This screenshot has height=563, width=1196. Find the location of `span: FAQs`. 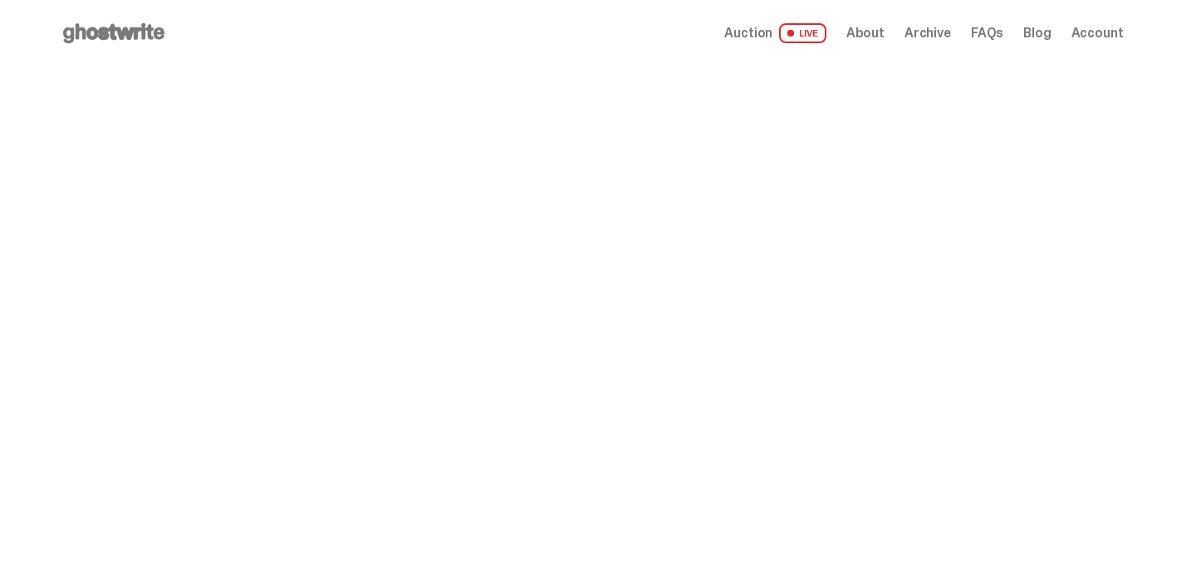

span: FAQs is located at coordinates (987, 33).